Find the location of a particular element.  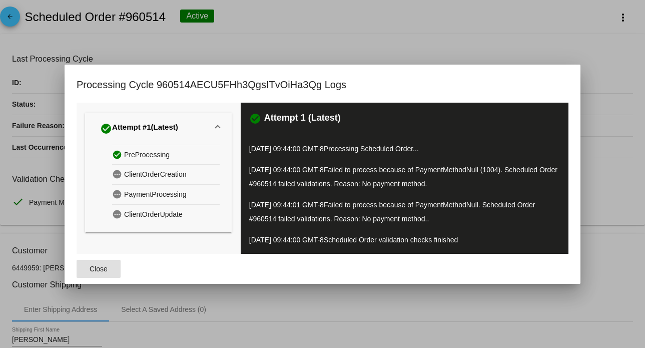

span: (Latest) is located at coordinates (165, 129).